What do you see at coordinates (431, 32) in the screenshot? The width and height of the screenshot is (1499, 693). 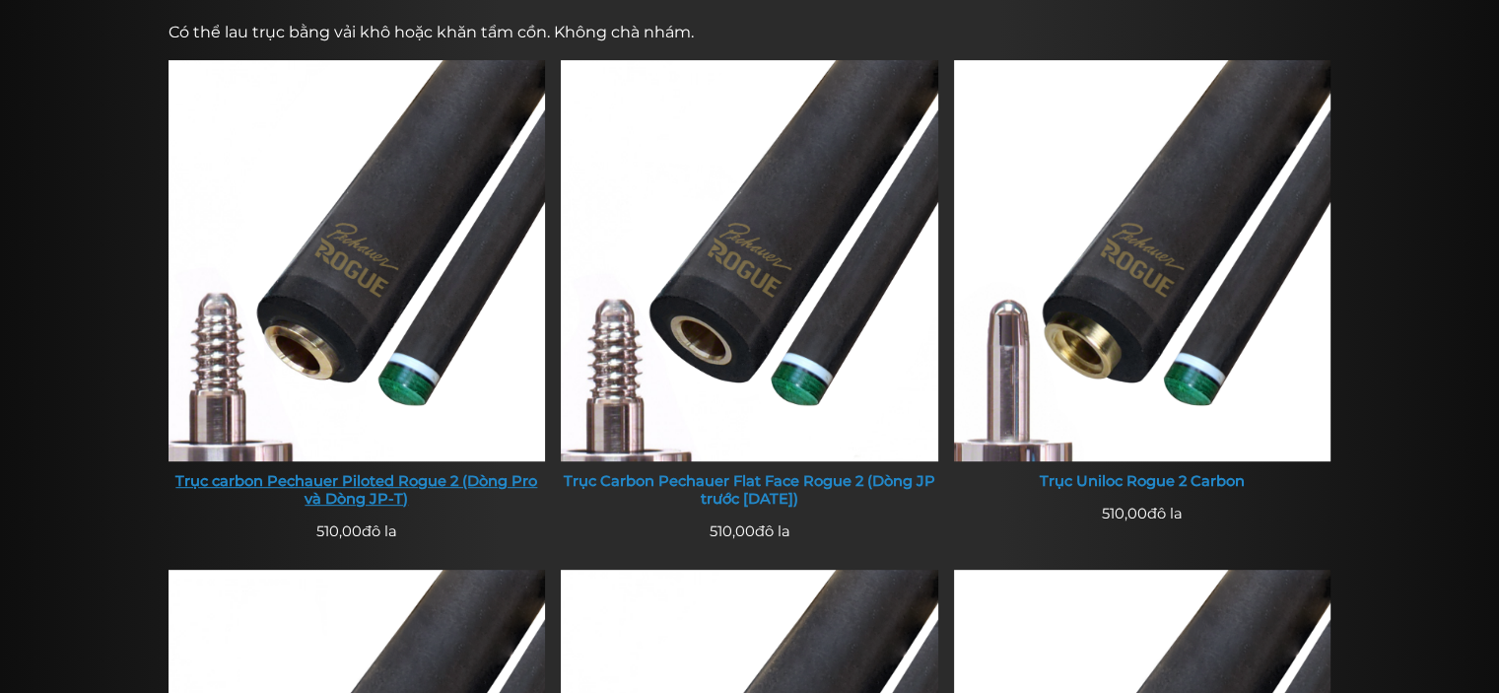 I see `font: Có thể lau trục bằng vải khô hoặc khăn tẩm cồn. Không chà nhám.` at bounding box center [431, 32].